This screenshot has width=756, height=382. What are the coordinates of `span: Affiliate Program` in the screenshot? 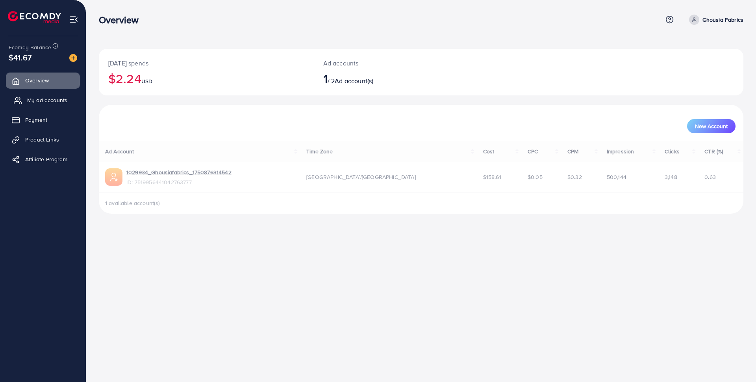 It's located at (46, 159).